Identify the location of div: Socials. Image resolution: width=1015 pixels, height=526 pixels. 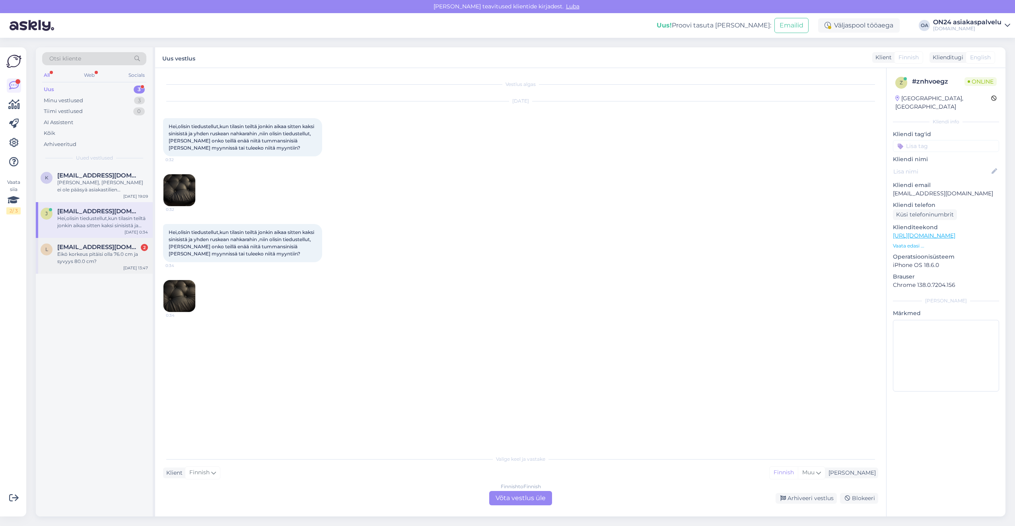
(136, 75).